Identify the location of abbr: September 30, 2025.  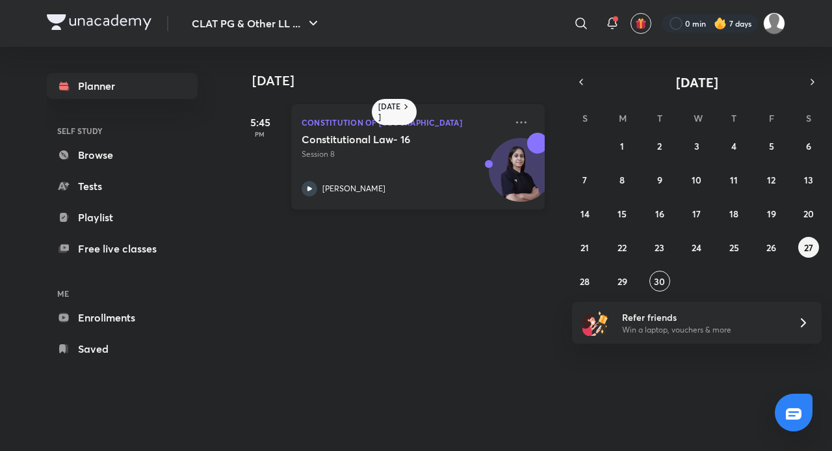
(659, 281).